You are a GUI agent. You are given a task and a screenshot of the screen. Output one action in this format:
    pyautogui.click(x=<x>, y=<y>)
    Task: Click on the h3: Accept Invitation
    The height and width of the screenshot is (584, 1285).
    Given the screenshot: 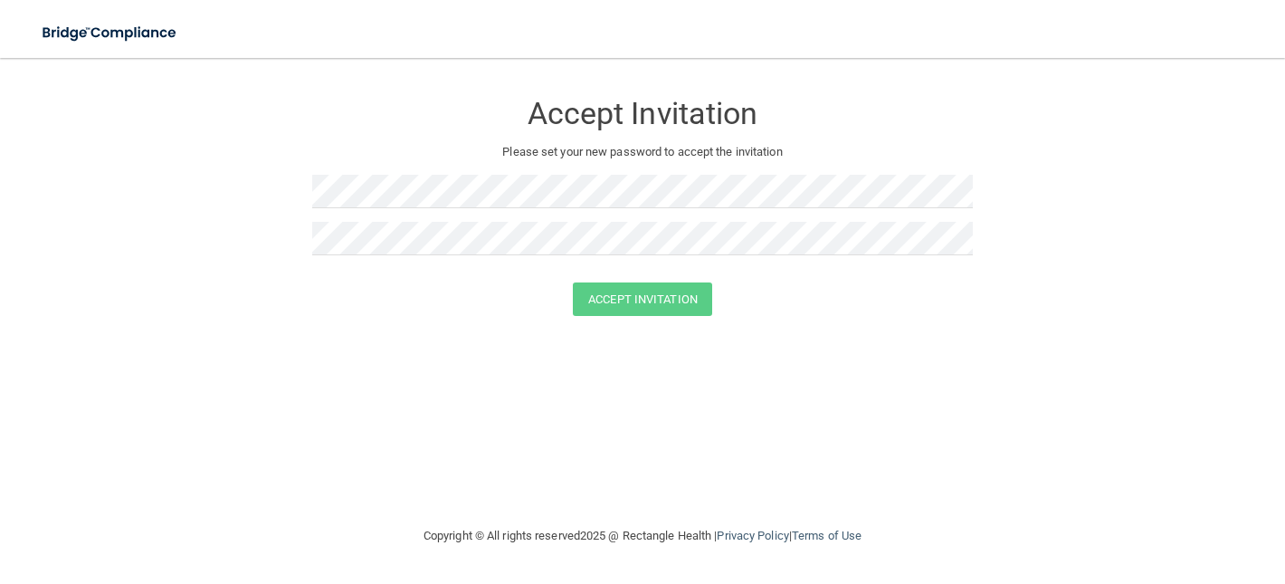 What is the action you would take?
    pyautogui.click(x=643, y=113)
    